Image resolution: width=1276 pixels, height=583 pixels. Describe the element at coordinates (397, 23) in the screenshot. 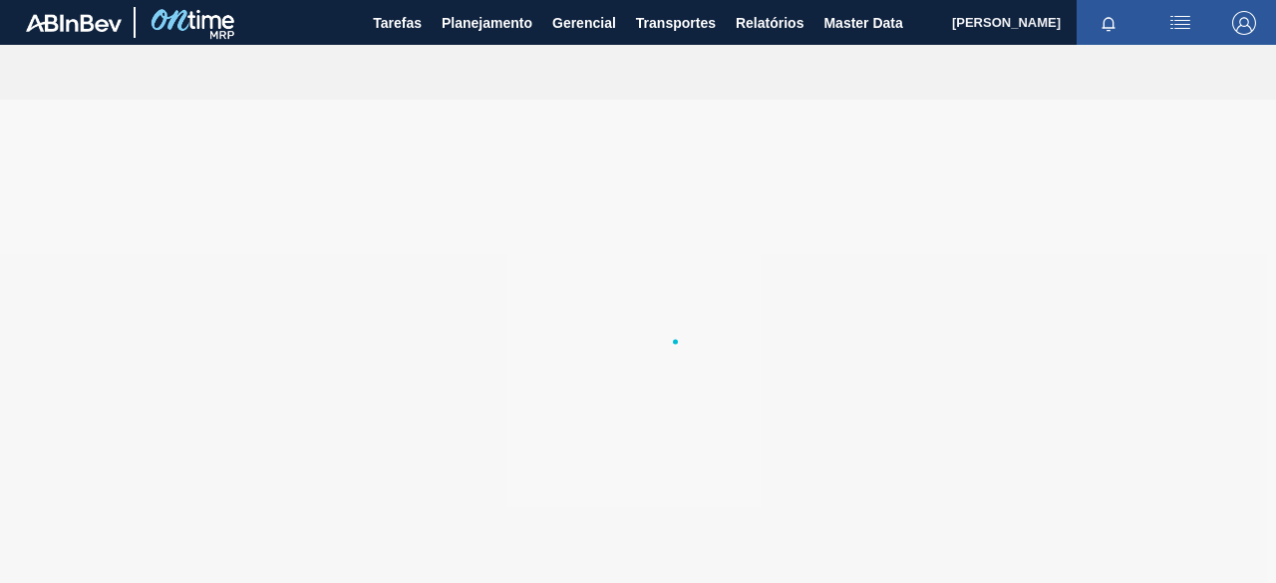

I see `span: Tarefas` at that location.